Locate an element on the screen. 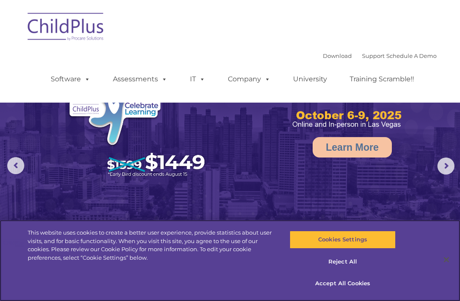 The height and width of the screenshot is (301, 460). button: Reject All is located at coordinates (343, 262).